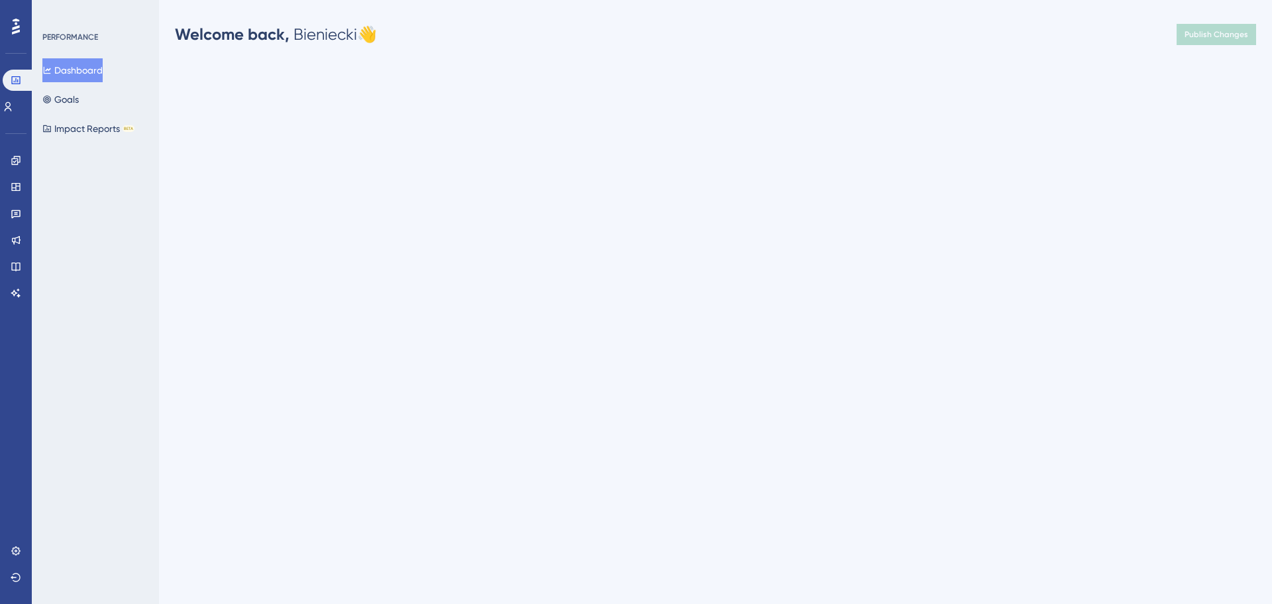  I want to click on button: Goals, so click(60, 99).